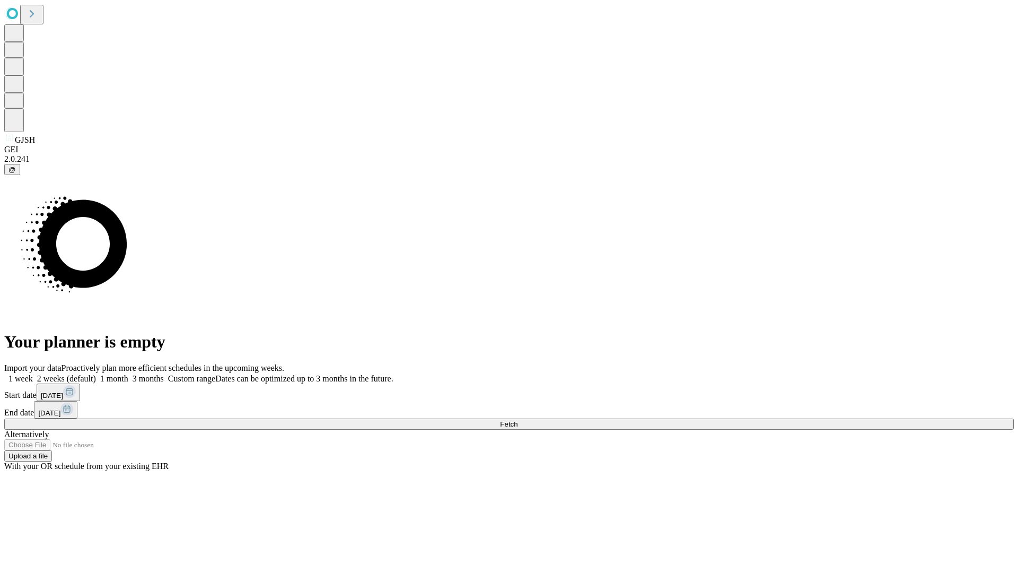 The height and width of the screenshot is (573, 1018). What do you see at coordinates (86, 465) in the screenshot?
I see `span: With your OR schedule from your existing EHR` at bounding box center [86, 465].